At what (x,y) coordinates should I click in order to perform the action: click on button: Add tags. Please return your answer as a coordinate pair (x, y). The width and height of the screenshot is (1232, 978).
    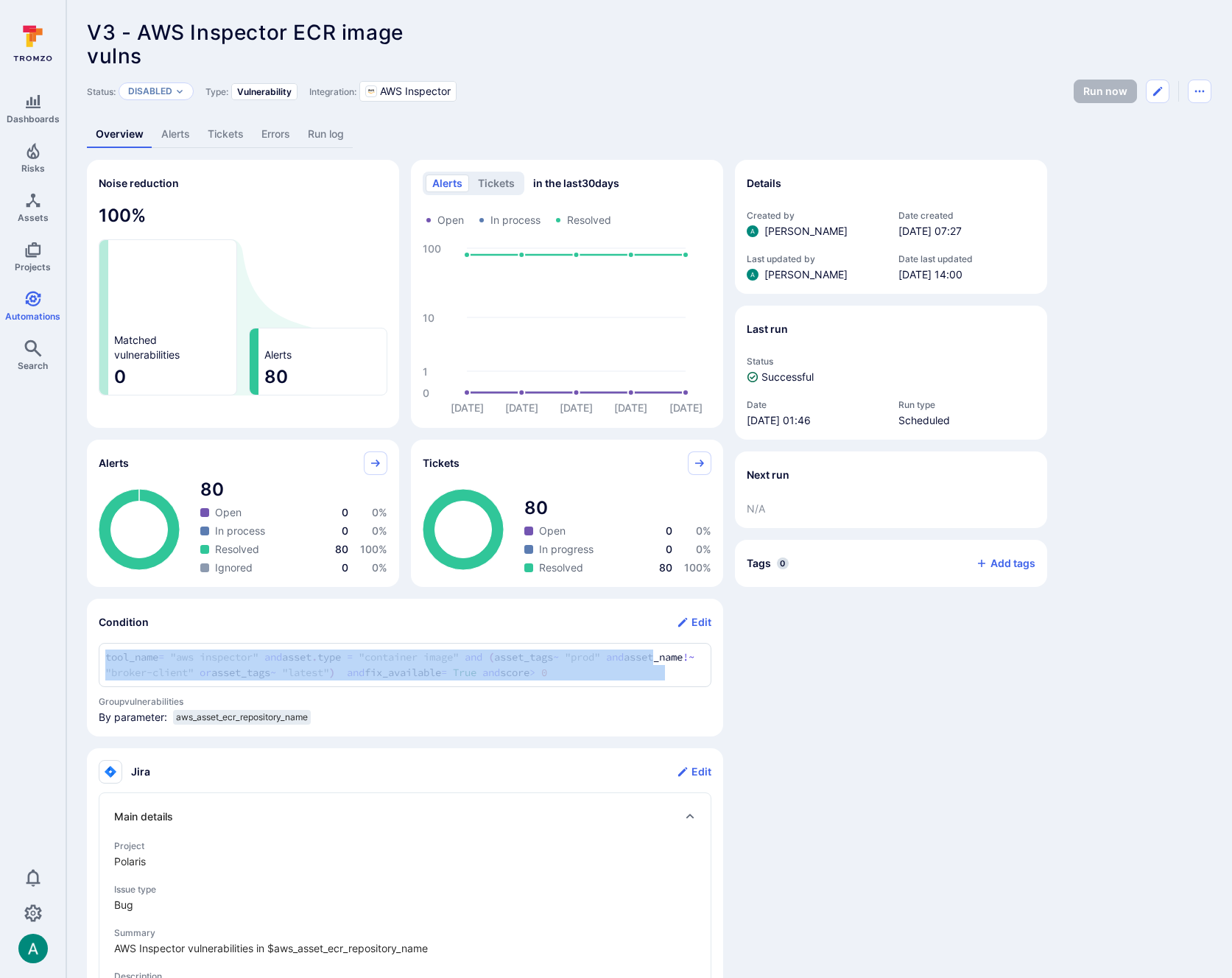
    Looking at the image, I should click on (1000, 564).